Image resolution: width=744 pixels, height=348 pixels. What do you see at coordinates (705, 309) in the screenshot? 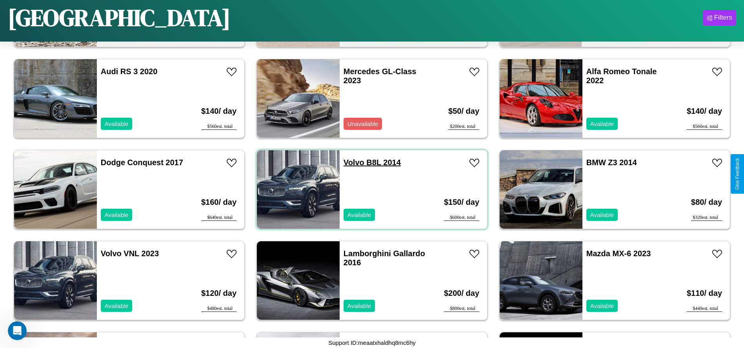
I see `div: $ 440 est. total` at bounding box center [705, 309].